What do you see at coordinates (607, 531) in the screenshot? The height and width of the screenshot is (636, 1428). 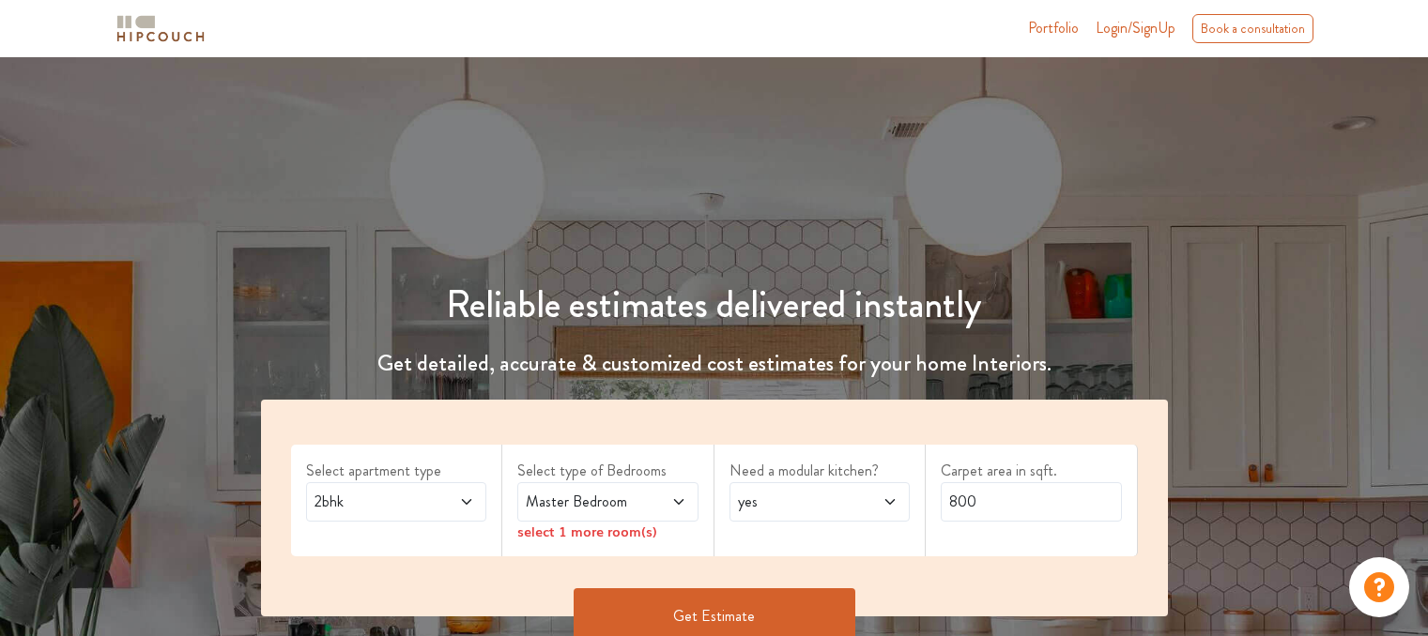 I see `div: select 1 more room(s)` at bounding box center [607, 531].